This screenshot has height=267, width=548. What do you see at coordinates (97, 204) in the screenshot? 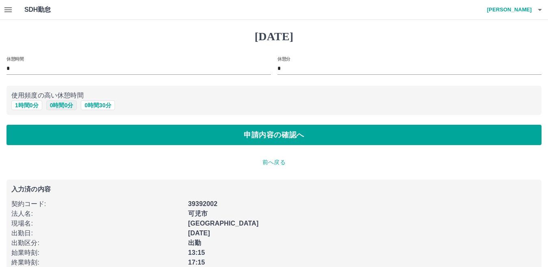
I see `p: 契約コード :` at bounding box center [97, 204].